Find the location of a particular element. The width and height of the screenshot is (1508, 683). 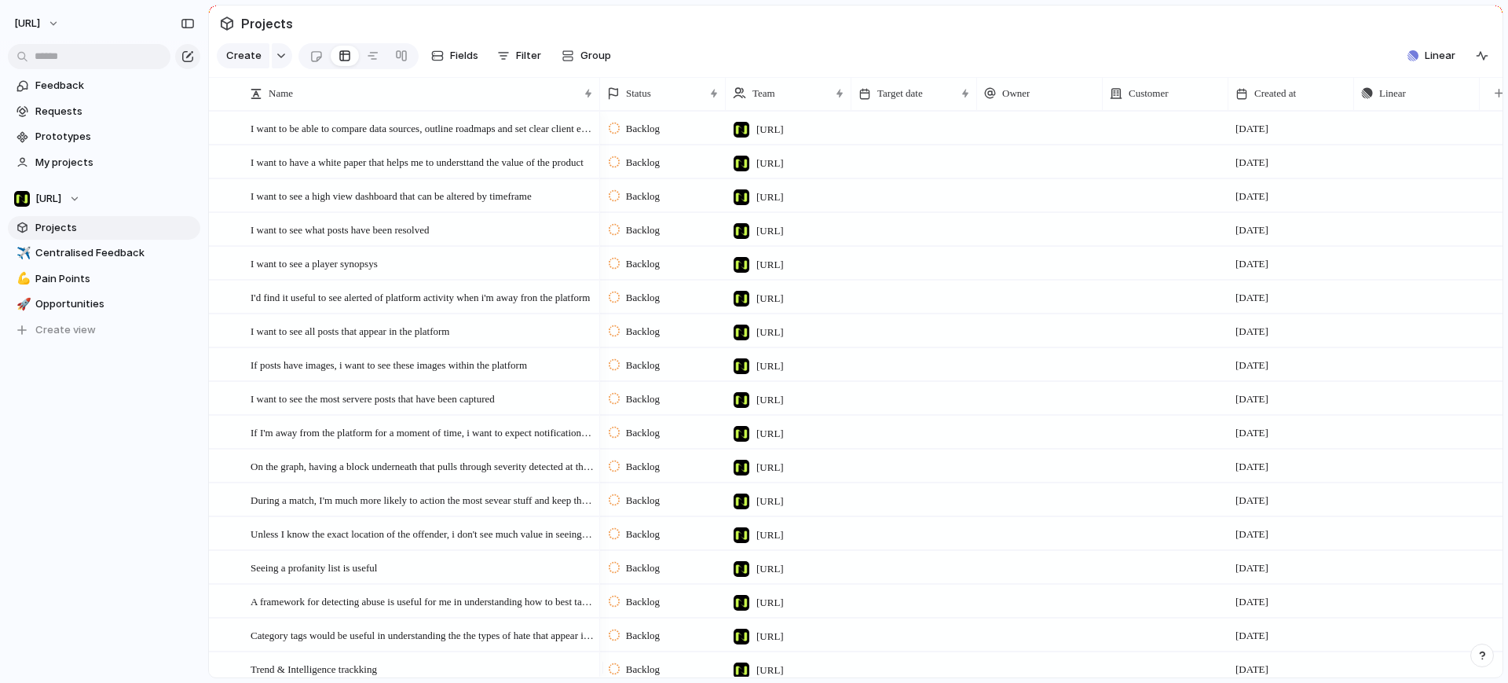

button: Fields is located at coordinates (455, 56).